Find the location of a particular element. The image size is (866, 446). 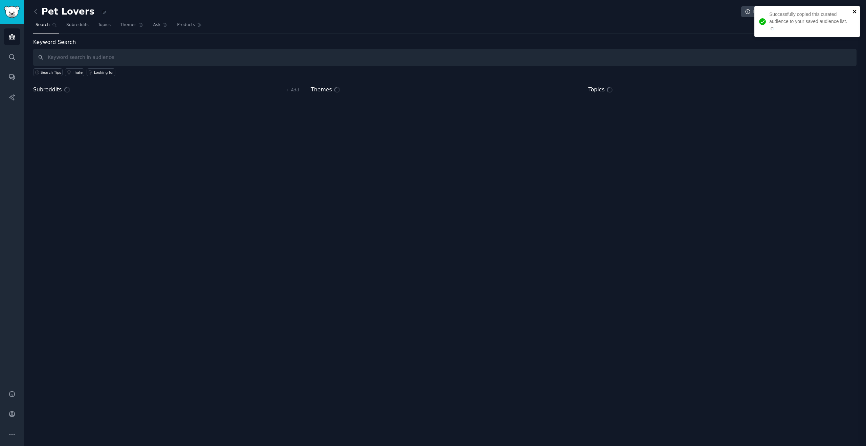

div: Looking for is located at coordinates (104, 72).